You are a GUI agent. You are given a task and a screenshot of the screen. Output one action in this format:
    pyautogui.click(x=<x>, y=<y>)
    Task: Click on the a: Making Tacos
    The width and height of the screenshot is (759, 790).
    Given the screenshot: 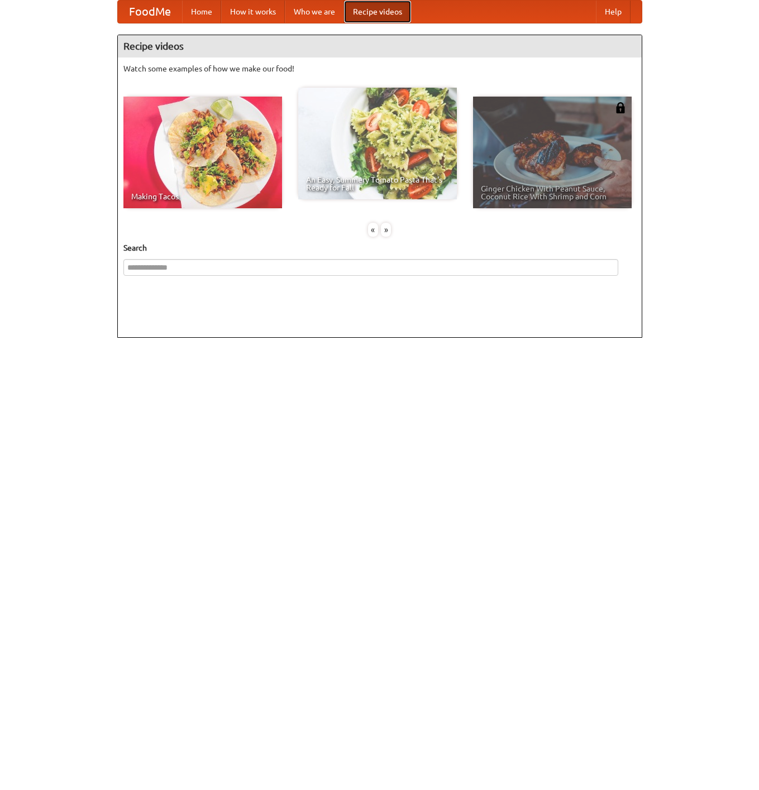 What is the action you would take?
    pyautogui.click(x=203, y=152)
    